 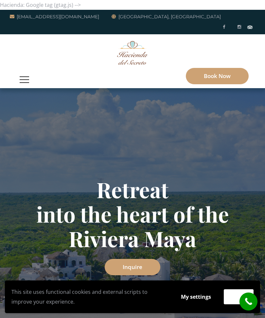 I want to click on i: call, so click(x=248, y=301).